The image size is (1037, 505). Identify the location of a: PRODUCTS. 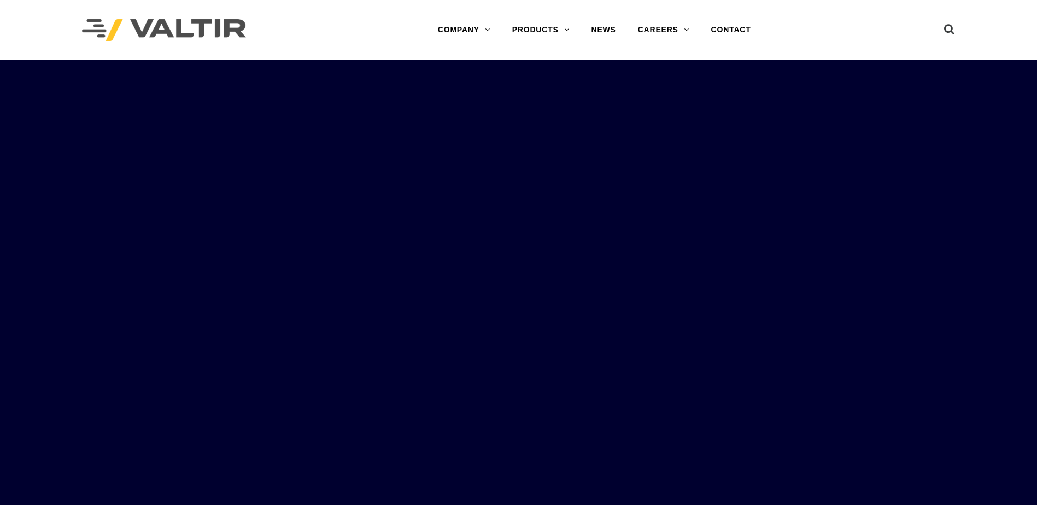
(540, 30).